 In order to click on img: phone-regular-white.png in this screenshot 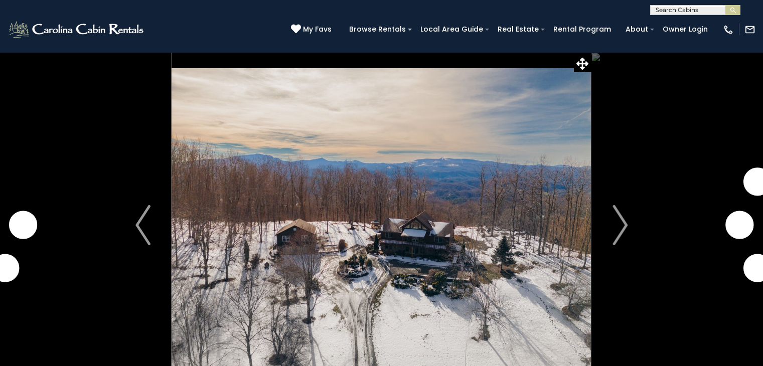, I will do `click(728, 30)`.